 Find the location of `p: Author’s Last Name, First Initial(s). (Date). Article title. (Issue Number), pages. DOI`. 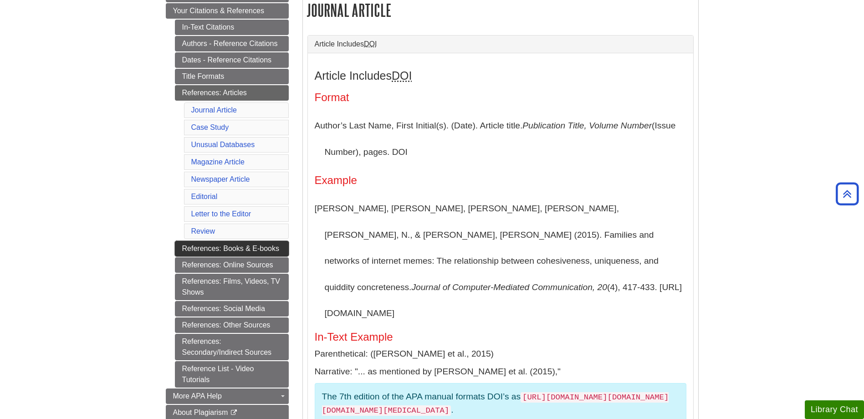

p: Author’s Last Name, First Initial(s). (Date). Article title. (Issue Number), pages. DOI is located at coordinates (500, 138).